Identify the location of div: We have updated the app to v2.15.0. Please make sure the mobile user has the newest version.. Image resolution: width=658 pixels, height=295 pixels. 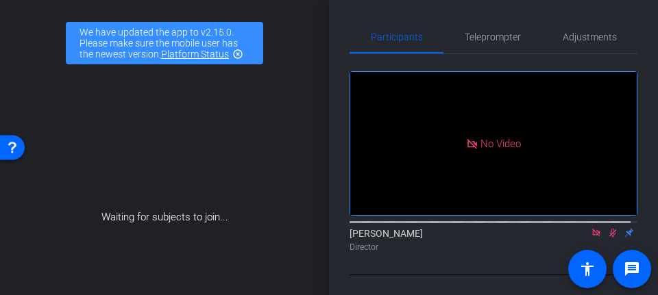
(164, 43).